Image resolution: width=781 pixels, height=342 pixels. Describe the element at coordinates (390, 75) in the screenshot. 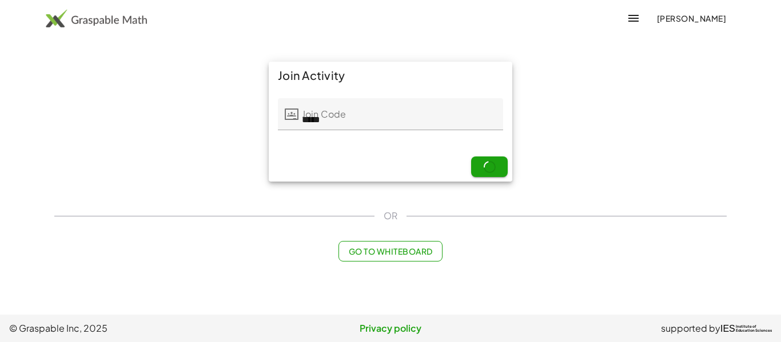

I see `div: Join Activity` at that location.